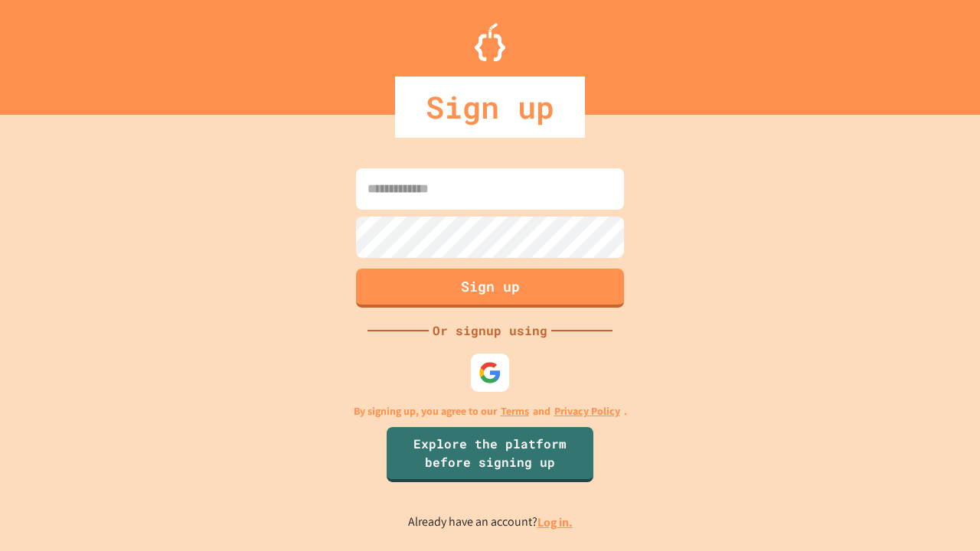 The width and height of the screenshot is (980, 551). What do you see at coordinates (490, 373) in the screenshot?
I see `img: google-icon.svg` at bounding box center [490, 373].